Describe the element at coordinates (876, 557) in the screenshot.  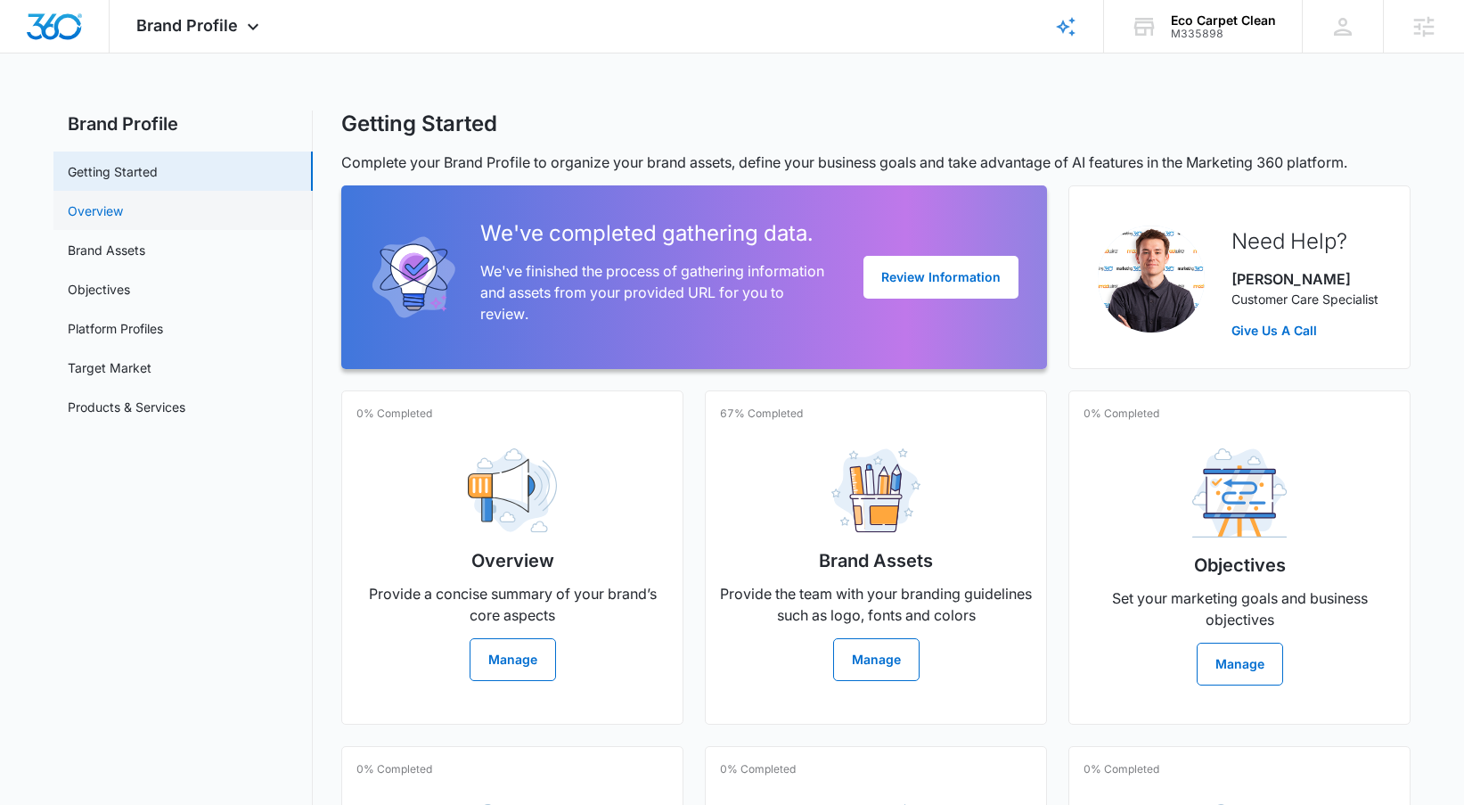
I see `a: 67% CompletedBrand AssetsProvide the team with your branding guidelines such as logo, fonts and c...` at that location.